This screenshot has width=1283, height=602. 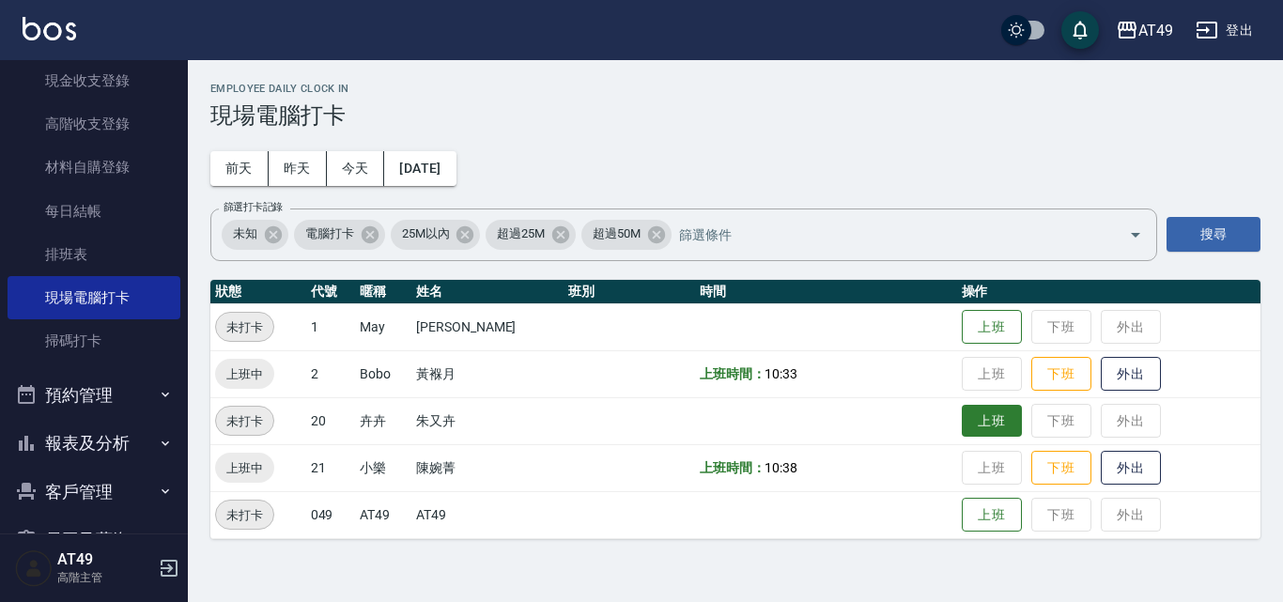 What do you see at coordinates (531, 235) in the screenshot?
I see `div: 超過25M` at bounding box center [531, 235].